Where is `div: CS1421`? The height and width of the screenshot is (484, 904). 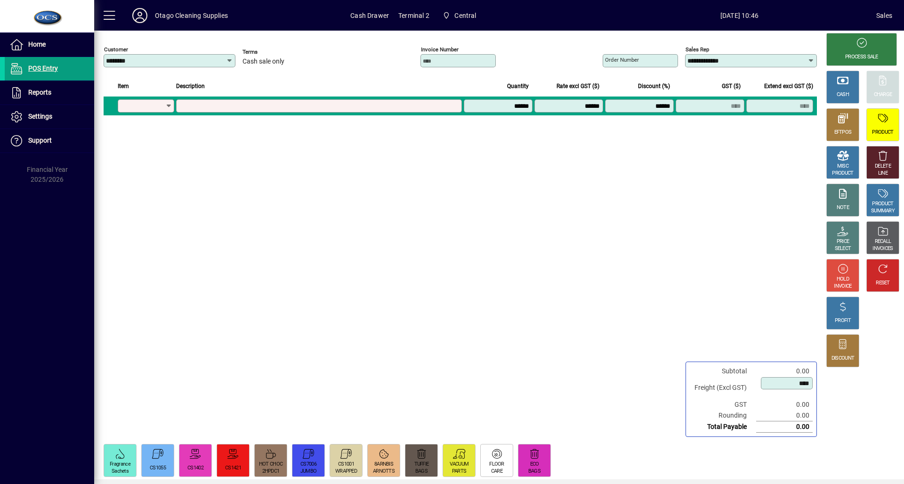
div: CS1421 is located at coordinates (233, 468).